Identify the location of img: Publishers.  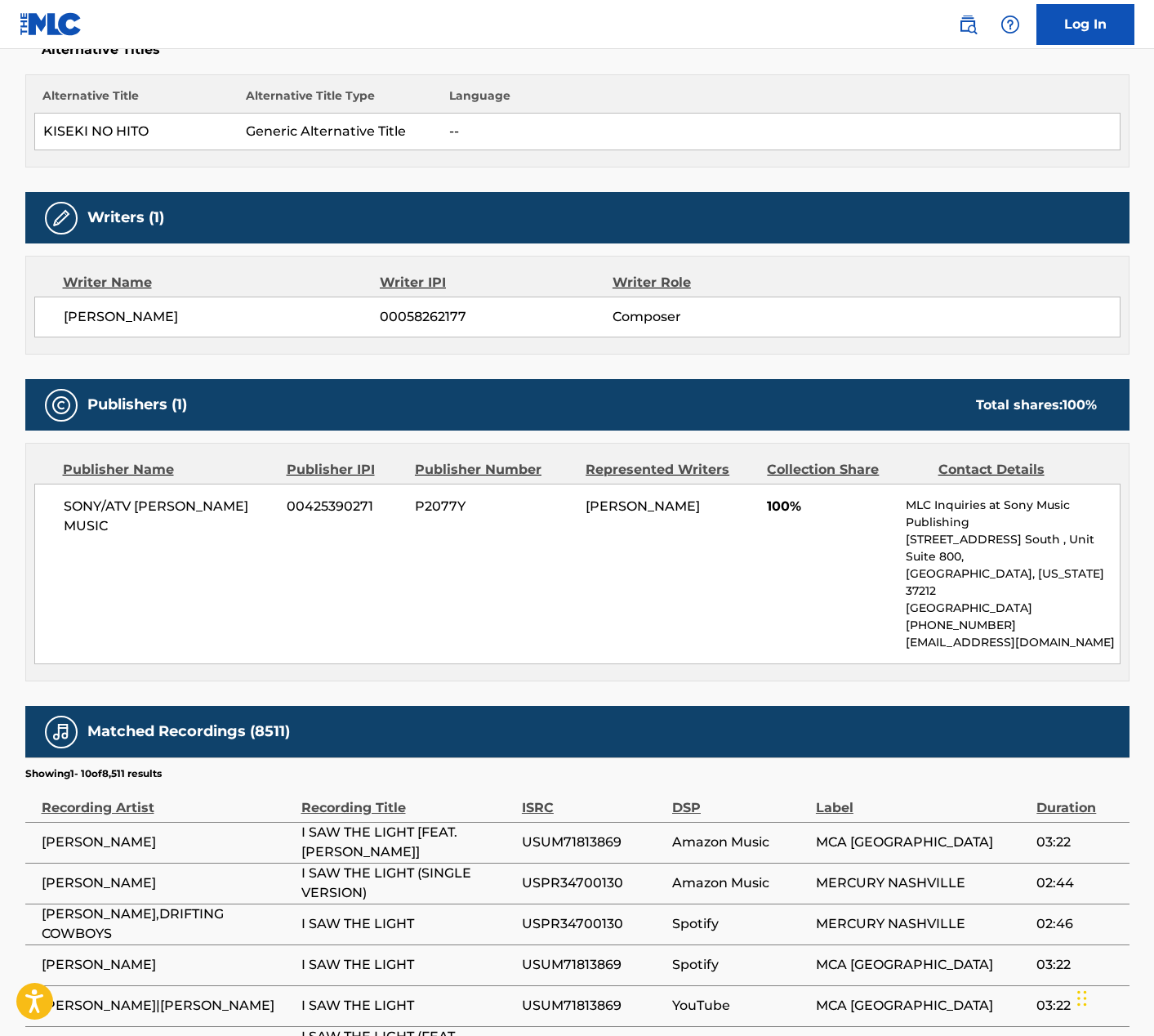
(61, 405).